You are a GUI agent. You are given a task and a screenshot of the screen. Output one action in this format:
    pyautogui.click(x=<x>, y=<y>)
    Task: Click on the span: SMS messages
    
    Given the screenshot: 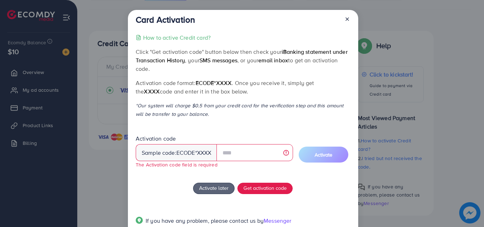 What is the action you would take?
    pyautogui.click(x=218, y=60)
    